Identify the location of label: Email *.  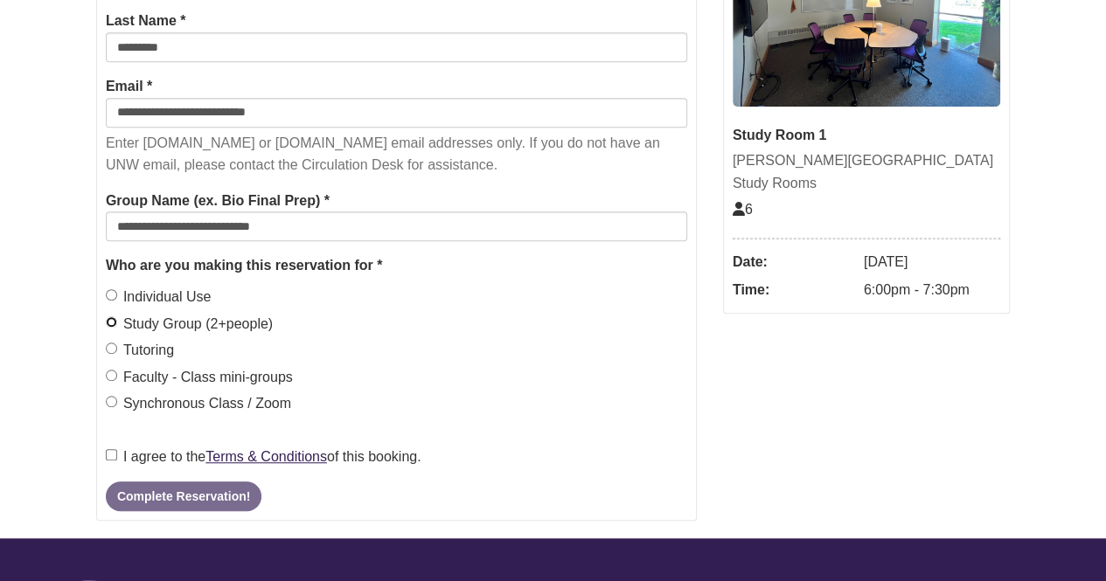
(128, 87).